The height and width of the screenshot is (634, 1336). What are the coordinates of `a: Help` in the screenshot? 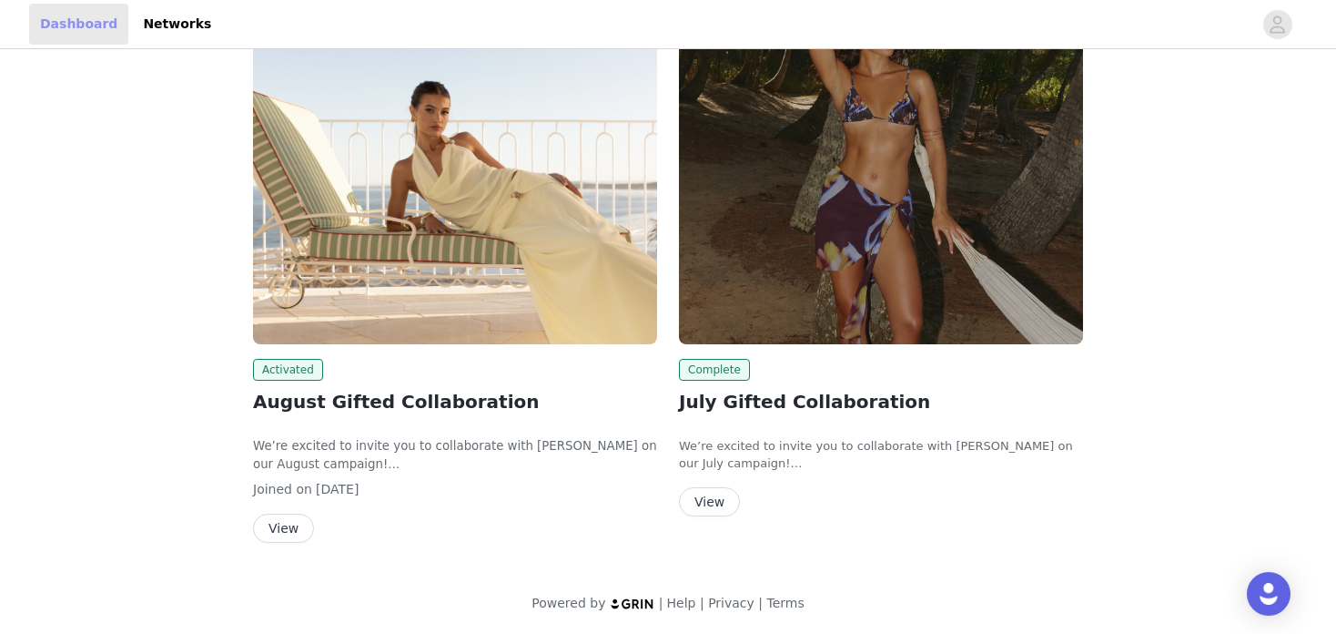 It's located at (682, 603).